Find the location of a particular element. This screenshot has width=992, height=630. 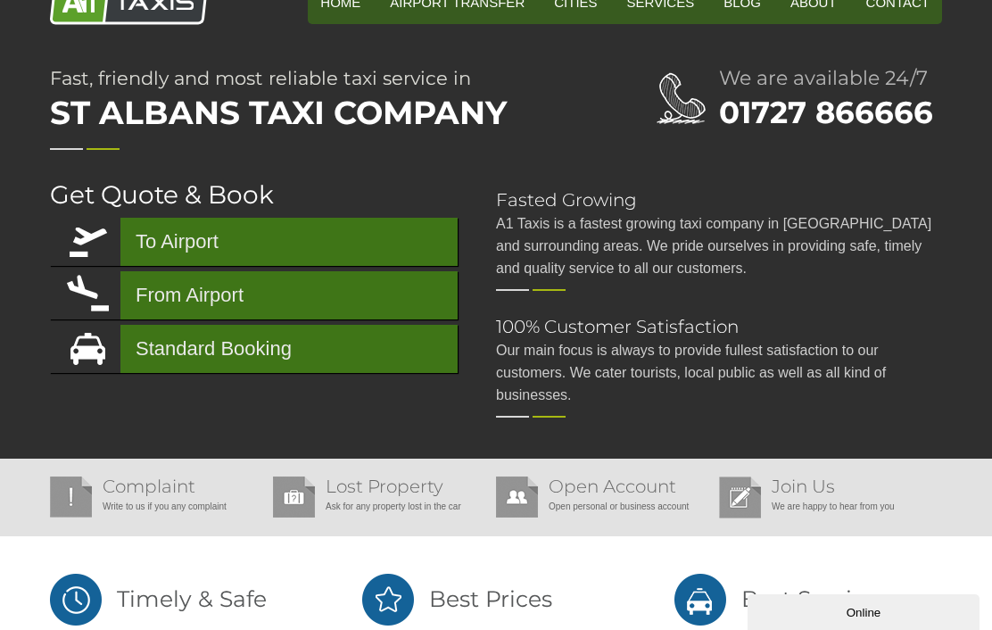

h2: We are available 24/7 is located at coordinates (831, 79).